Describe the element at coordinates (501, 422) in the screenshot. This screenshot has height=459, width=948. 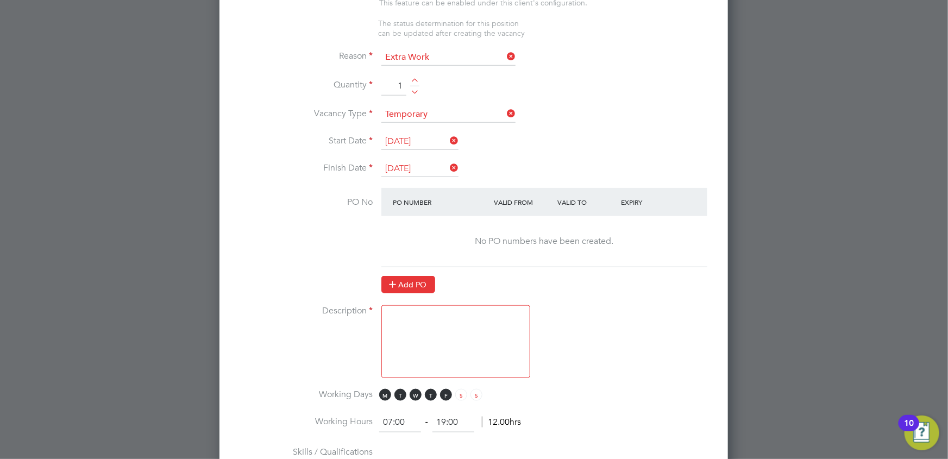
I see `span: 12.00hrs` at that location.